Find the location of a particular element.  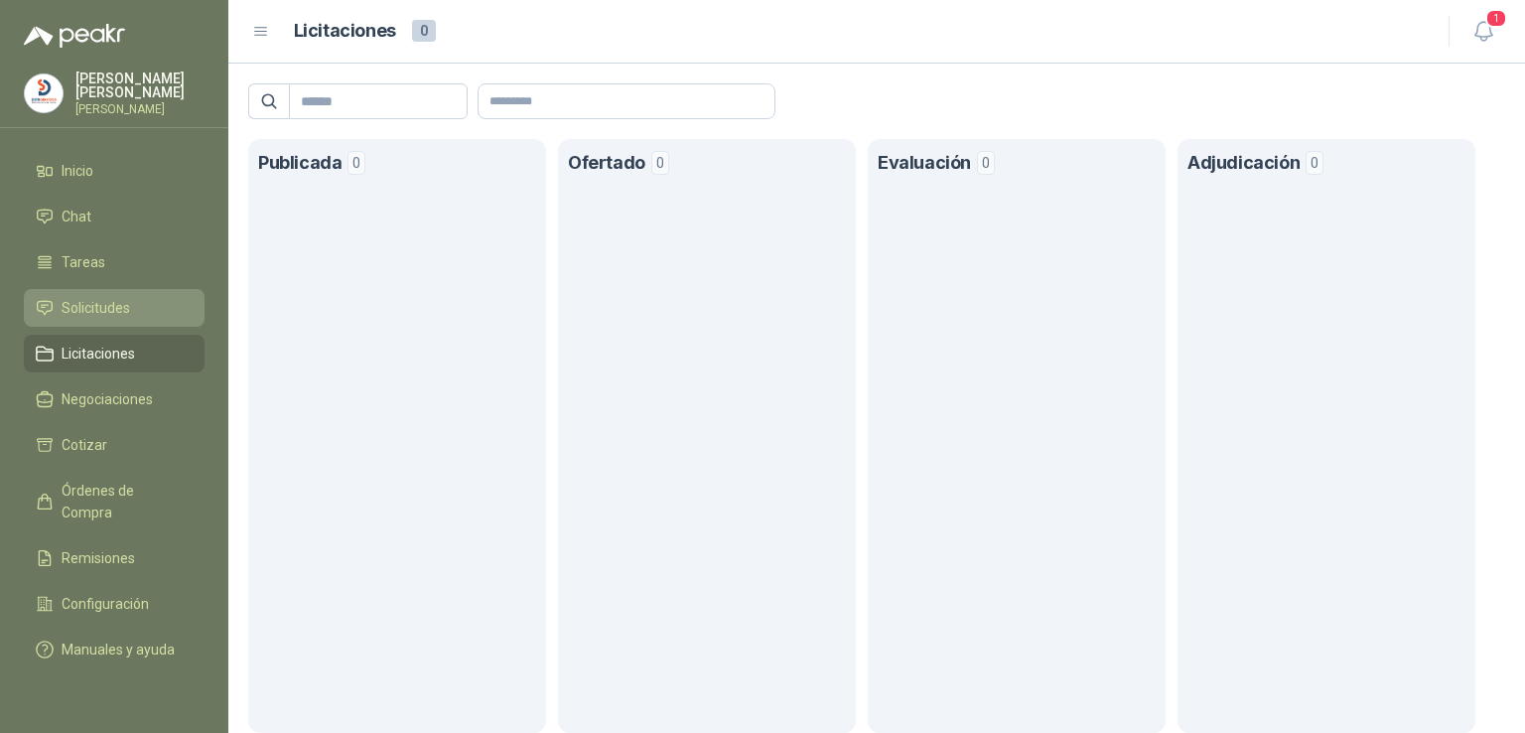

a: Remisiones is located at coordinates (114, 558).